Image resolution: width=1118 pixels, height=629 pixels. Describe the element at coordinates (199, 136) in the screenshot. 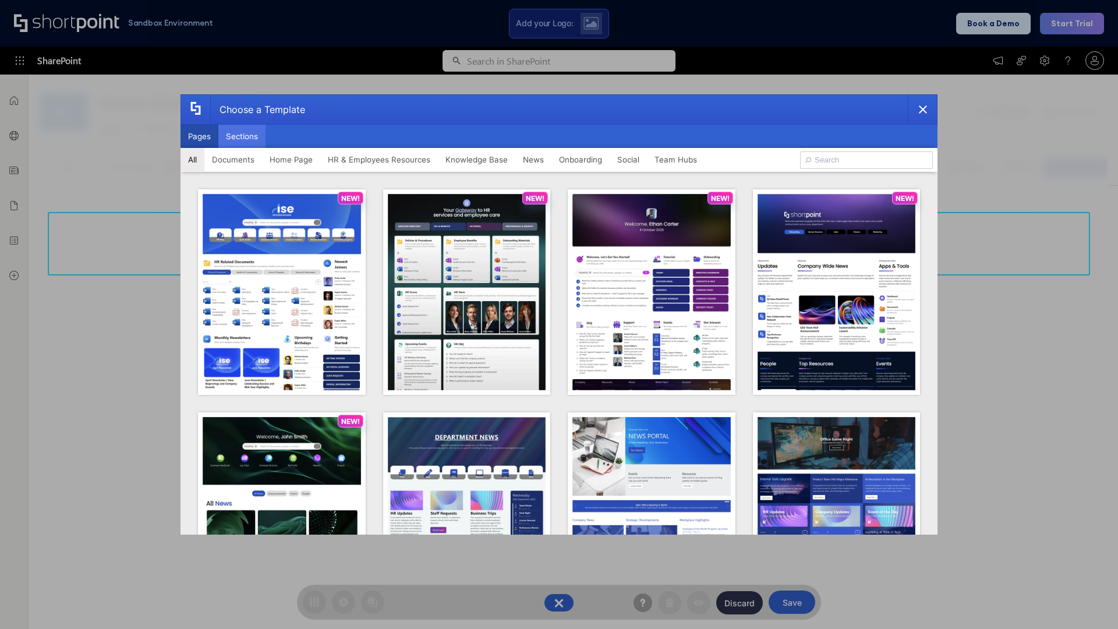

I see `button: Pages` at that location.